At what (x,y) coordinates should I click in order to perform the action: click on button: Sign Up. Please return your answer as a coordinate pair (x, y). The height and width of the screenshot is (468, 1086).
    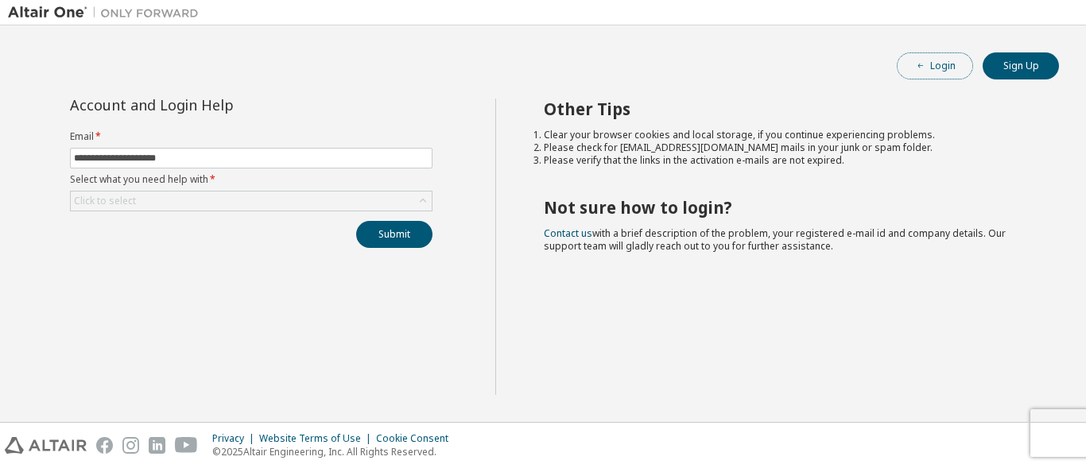
    Looking at the image, I should click on (1021, 66).